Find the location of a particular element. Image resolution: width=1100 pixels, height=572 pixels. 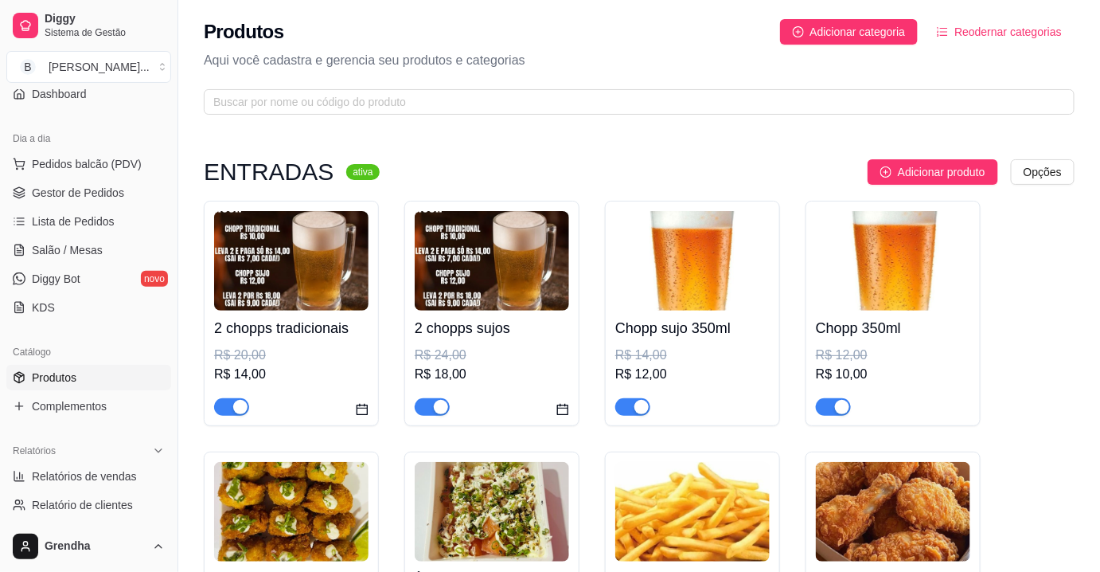

a: Relatório de clientes is located at coordinates (88, 505).